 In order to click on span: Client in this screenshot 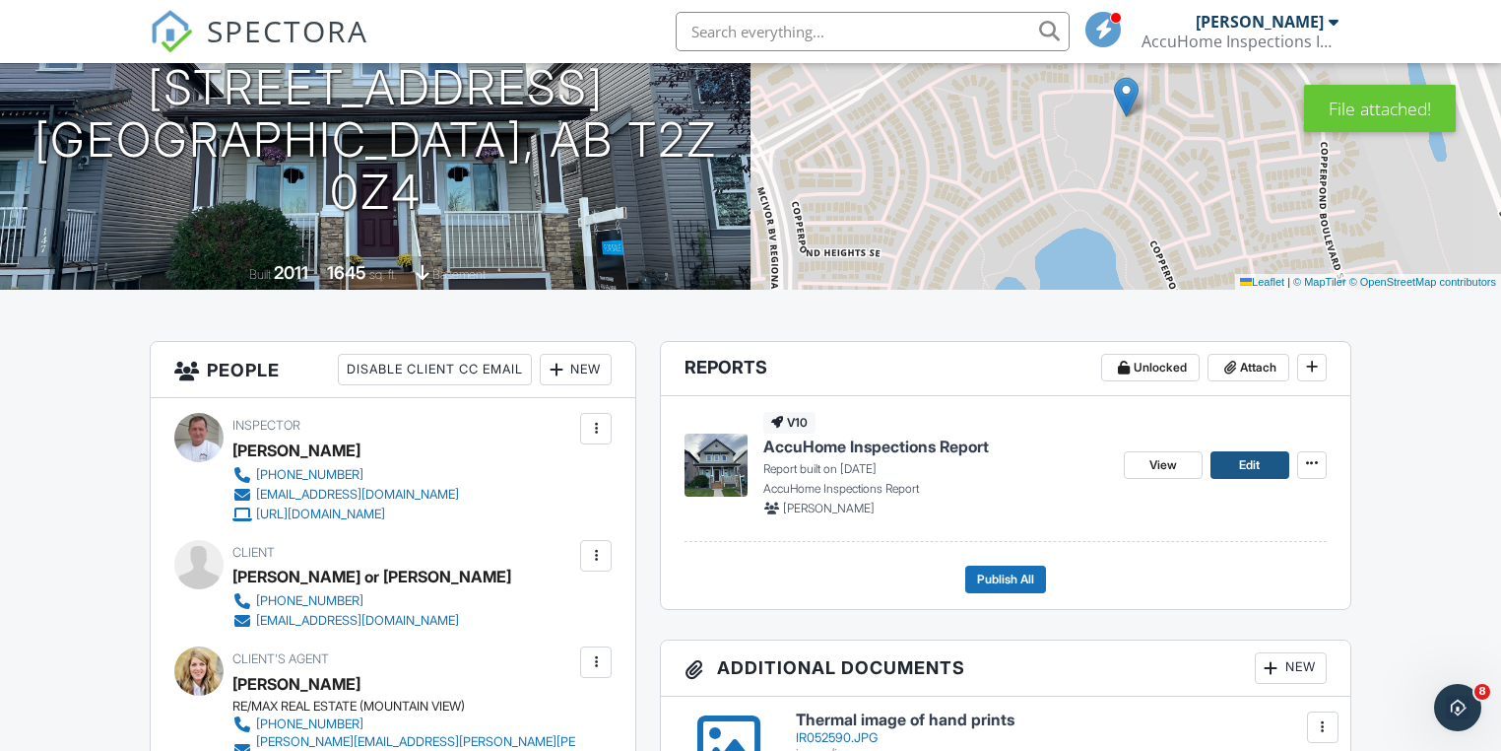, I will do `click(253, 552)`.